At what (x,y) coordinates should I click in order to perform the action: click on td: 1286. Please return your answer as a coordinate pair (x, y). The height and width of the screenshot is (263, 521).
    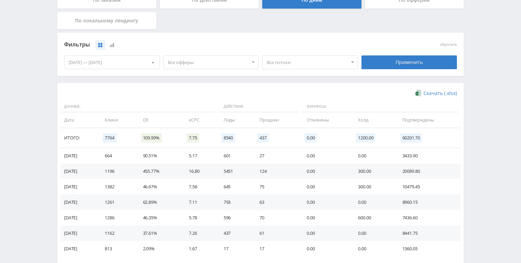
    Looking at the image, I should click on (117, 218).